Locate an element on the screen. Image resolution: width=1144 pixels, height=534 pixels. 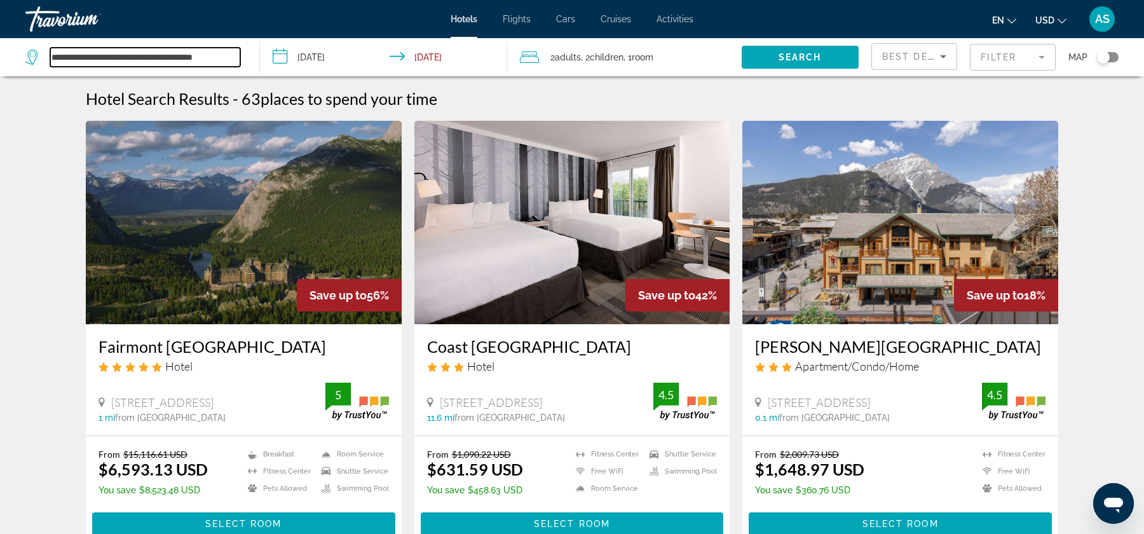
div: 18% is located at coordinates (1006, 295).